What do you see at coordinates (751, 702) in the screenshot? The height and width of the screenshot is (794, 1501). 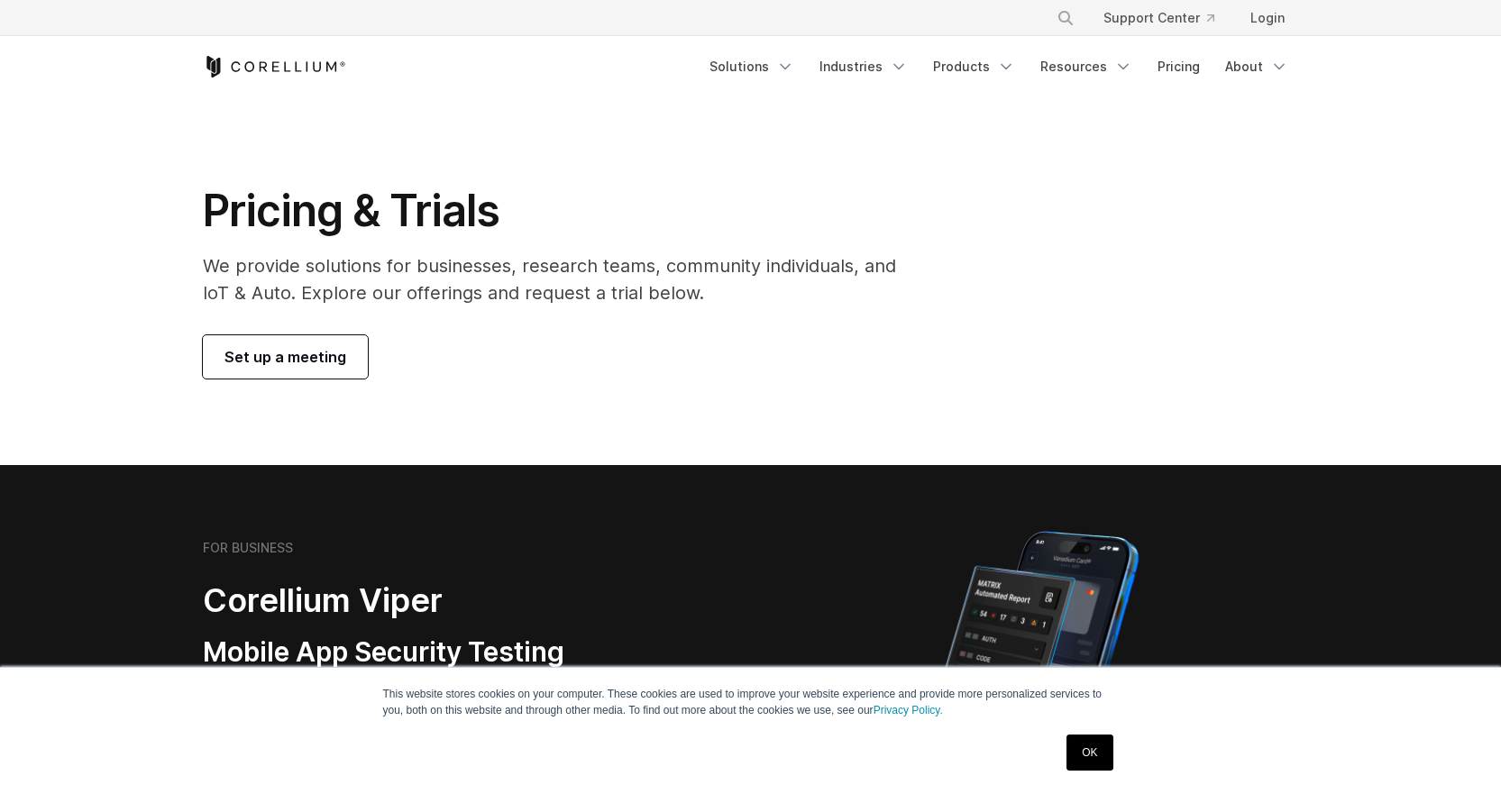 I see `p: This website stores cookies on your computer. These cookies are used to improve your website expe...` at bounding box center [751, 702].